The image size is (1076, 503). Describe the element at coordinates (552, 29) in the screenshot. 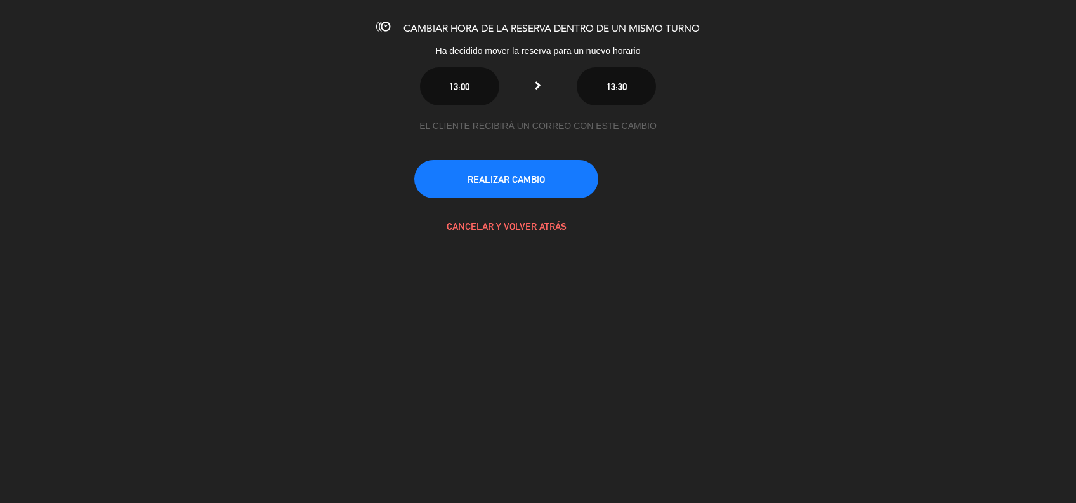

I see `span: CAMBIAR HORA DE LA RESERVA DENTRO DE UN MISMO TURNO` at that location.